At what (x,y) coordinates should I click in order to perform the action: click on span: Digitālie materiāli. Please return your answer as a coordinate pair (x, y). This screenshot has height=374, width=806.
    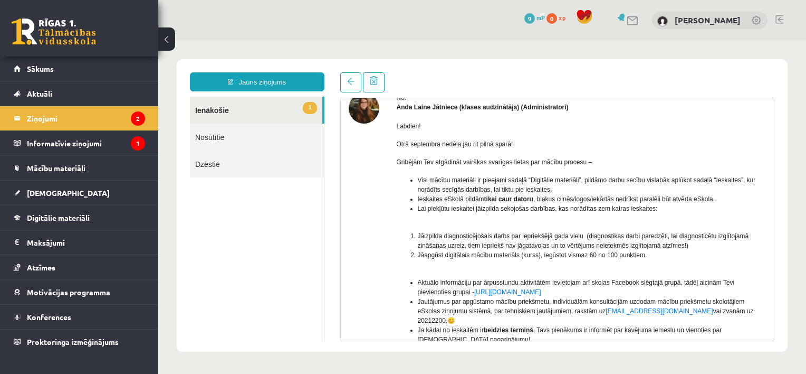
    Looking at the image, I should click on (58, 217).